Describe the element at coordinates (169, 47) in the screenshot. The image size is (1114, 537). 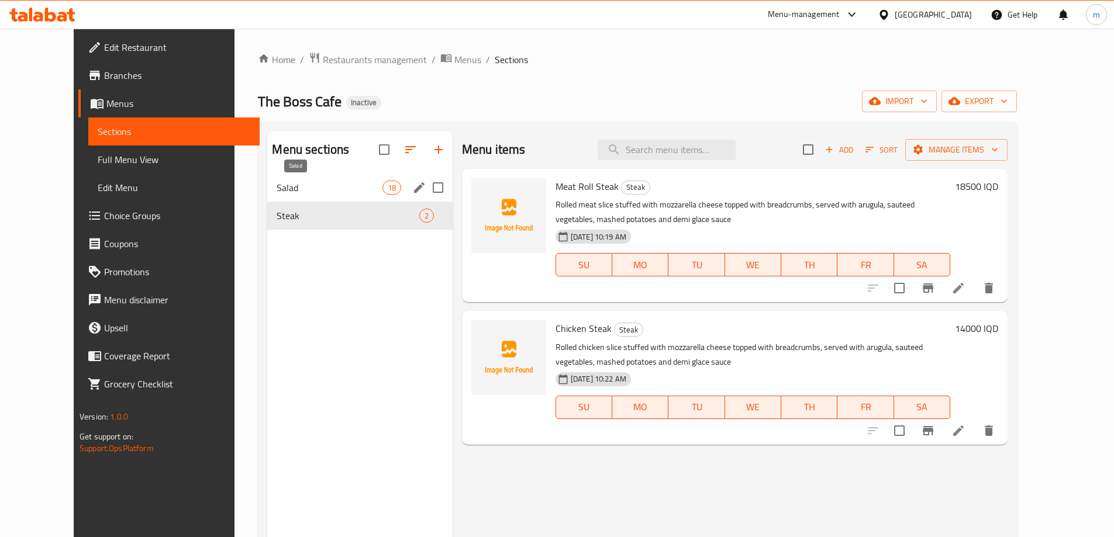
I see `a: Edit Restaurant` at that location.